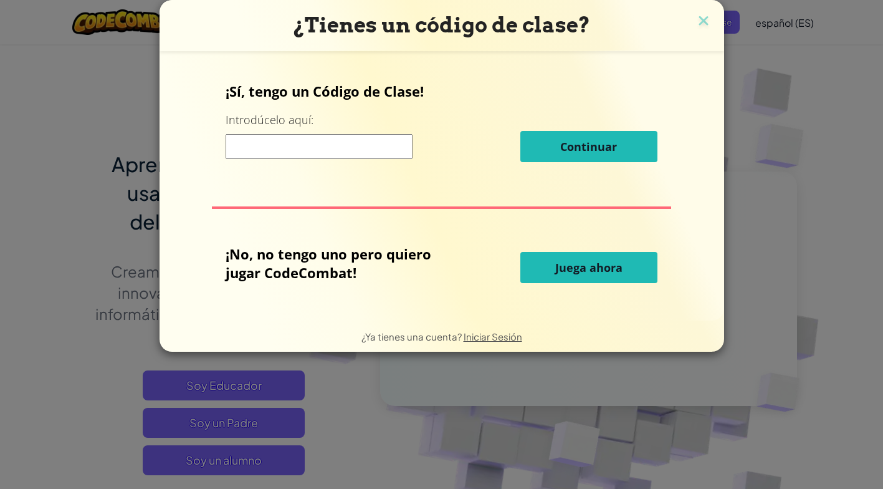 This screenshot has width=883, height=489. What do you see at coordinates (589, 267) in the screenshot?
I see `button: Juega ahora` at bounding box center [589, 267].